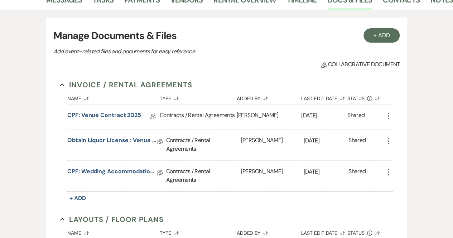 Image resolution: width=453 pixels, height=238 pixels. What do you see at coordinates (366, 97) in the screenshot?
I see `button: Status` at bounding box center [366, 97].